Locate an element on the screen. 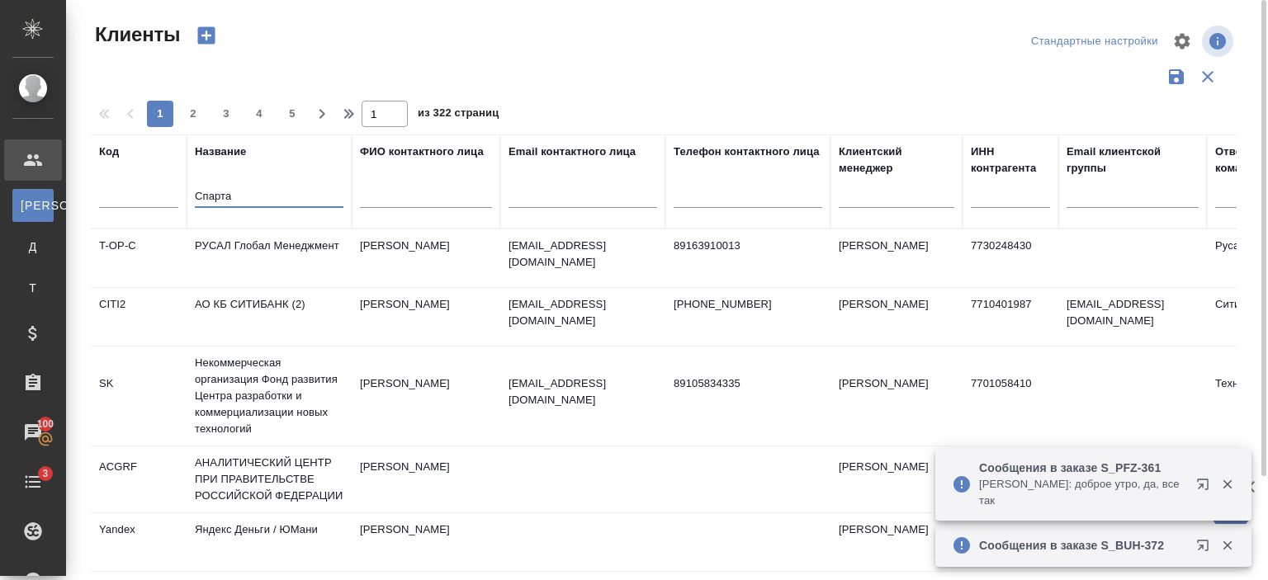 The height and width of the screenshot is (580, 1268). a: Д is located at coordinates (33, 247).